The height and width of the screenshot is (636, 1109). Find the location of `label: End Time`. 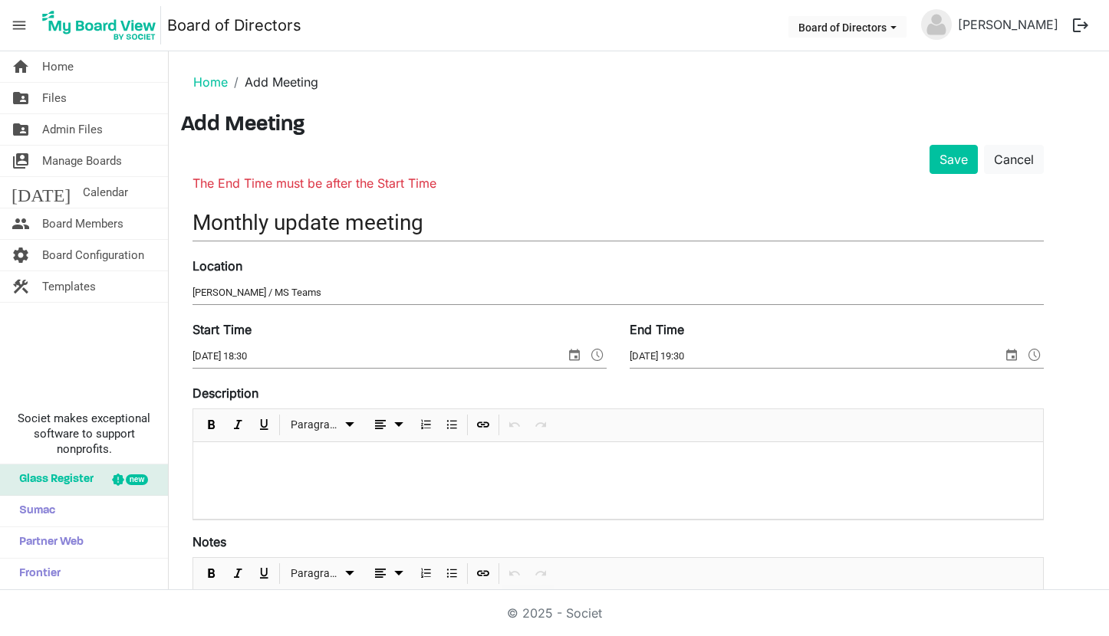

label: End Time is located at coordinates (656, 330).